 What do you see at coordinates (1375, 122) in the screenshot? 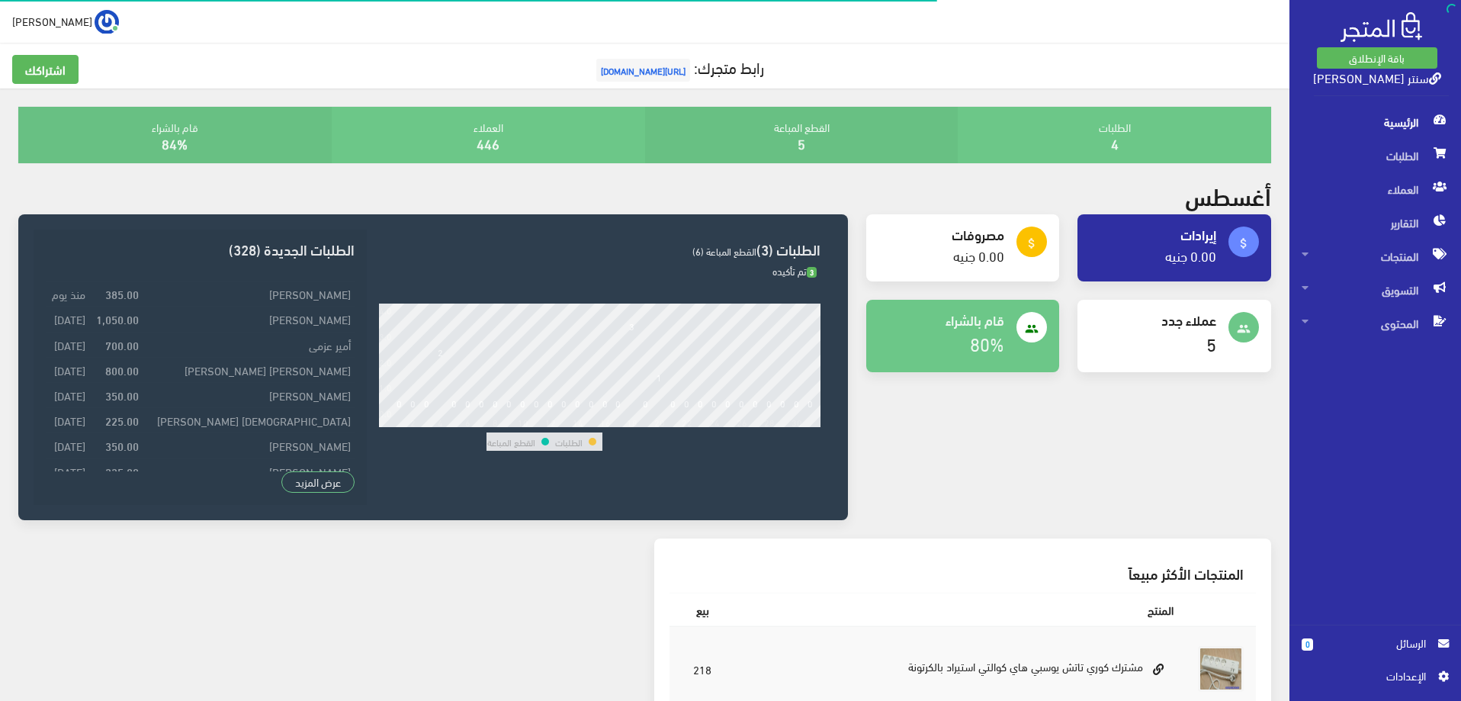
I see `span: الرئيسية` at bounding box center [1375, 122].